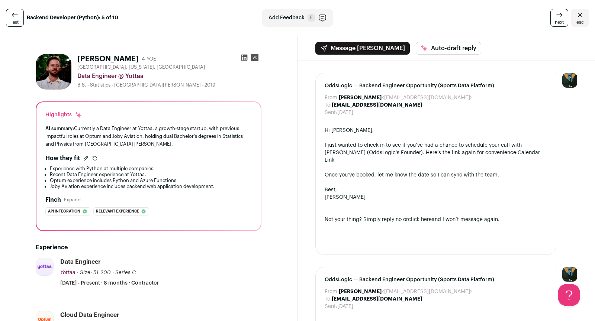 This screenshot has height=321, width=595. What do you see at coordinates (420, 220) in the screenshot?
I see `a: click here` at bounding box center [420, 220].